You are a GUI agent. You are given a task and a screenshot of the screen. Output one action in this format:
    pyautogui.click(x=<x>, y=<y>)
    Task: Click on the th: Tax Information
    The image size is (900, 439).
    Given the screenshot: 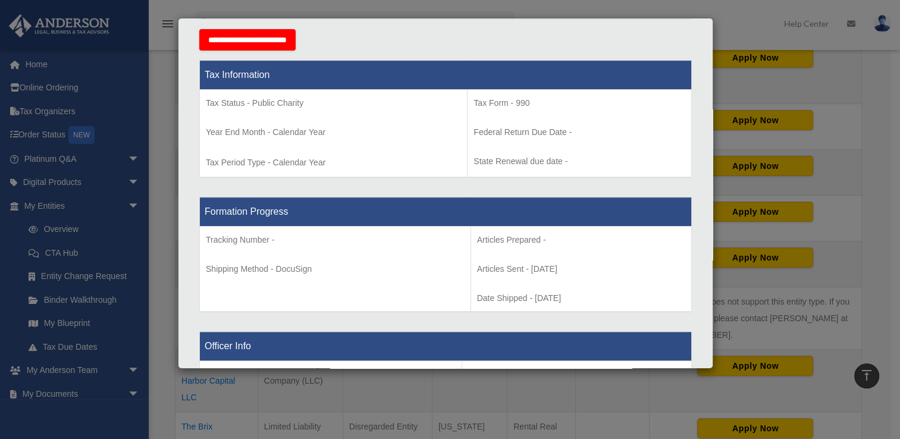 What is the action you would take?
    pyautogui.click(x=446, y=74)
    